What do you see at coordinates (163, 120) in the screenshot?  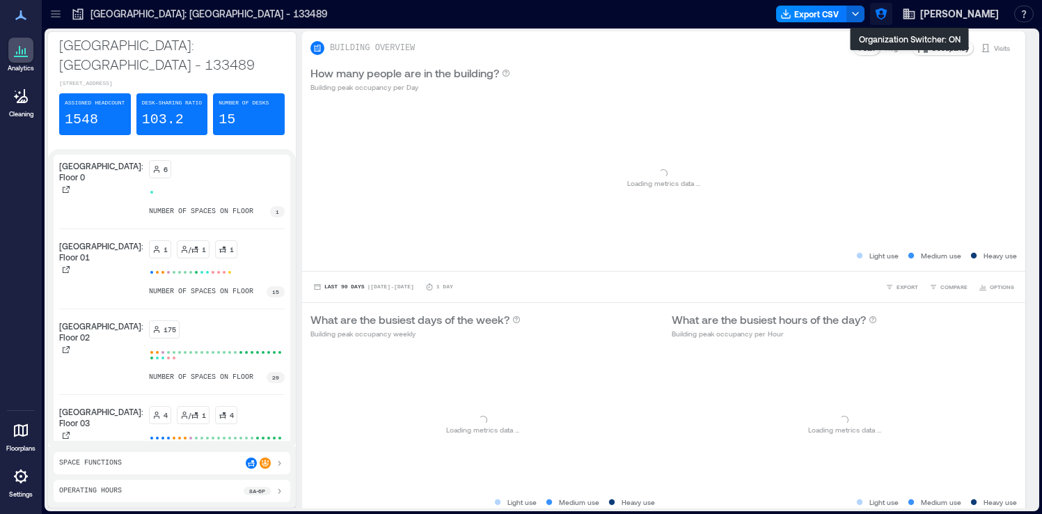 I see `p: 103.2` at bounding box center [163, 120].